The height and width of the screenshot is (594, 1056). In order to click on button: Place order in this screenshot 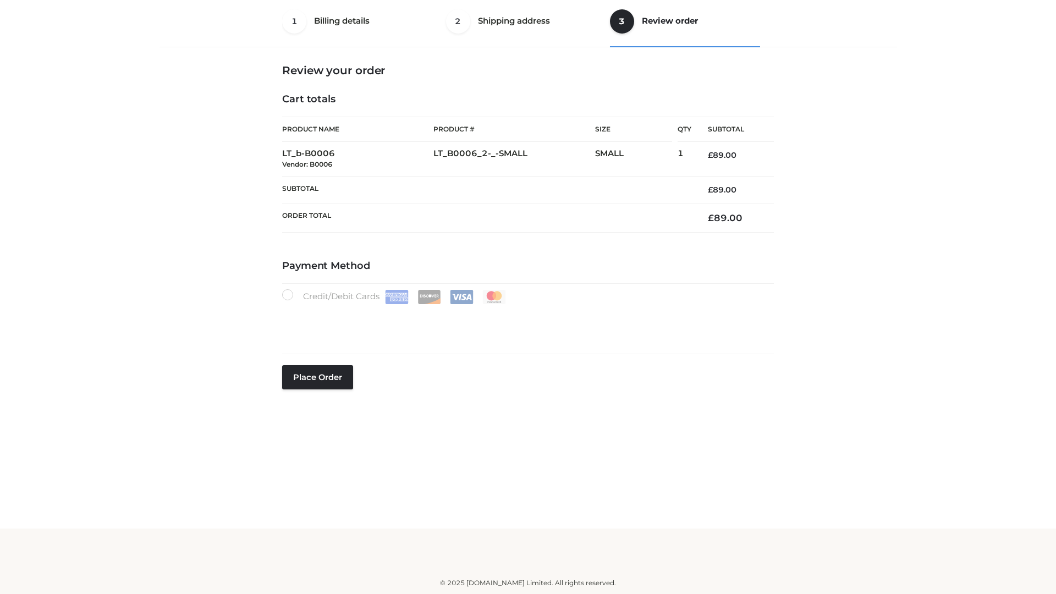, I will do `click(317, 377)`.